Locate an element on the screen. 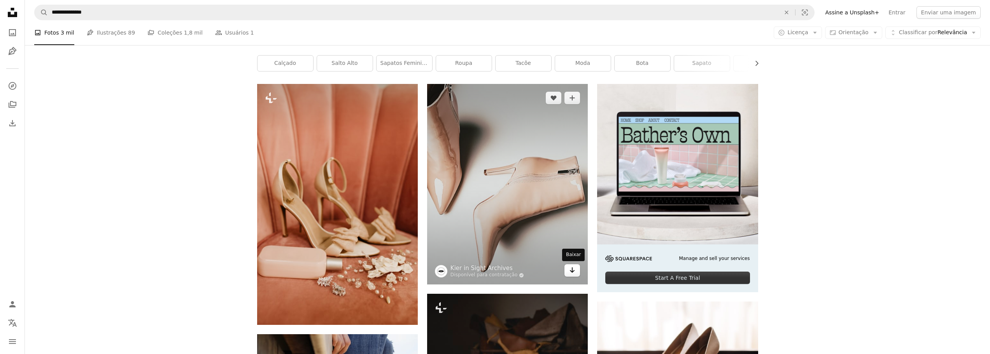  a: Assine a Unsplash+ is located at coordinates (852, 12).